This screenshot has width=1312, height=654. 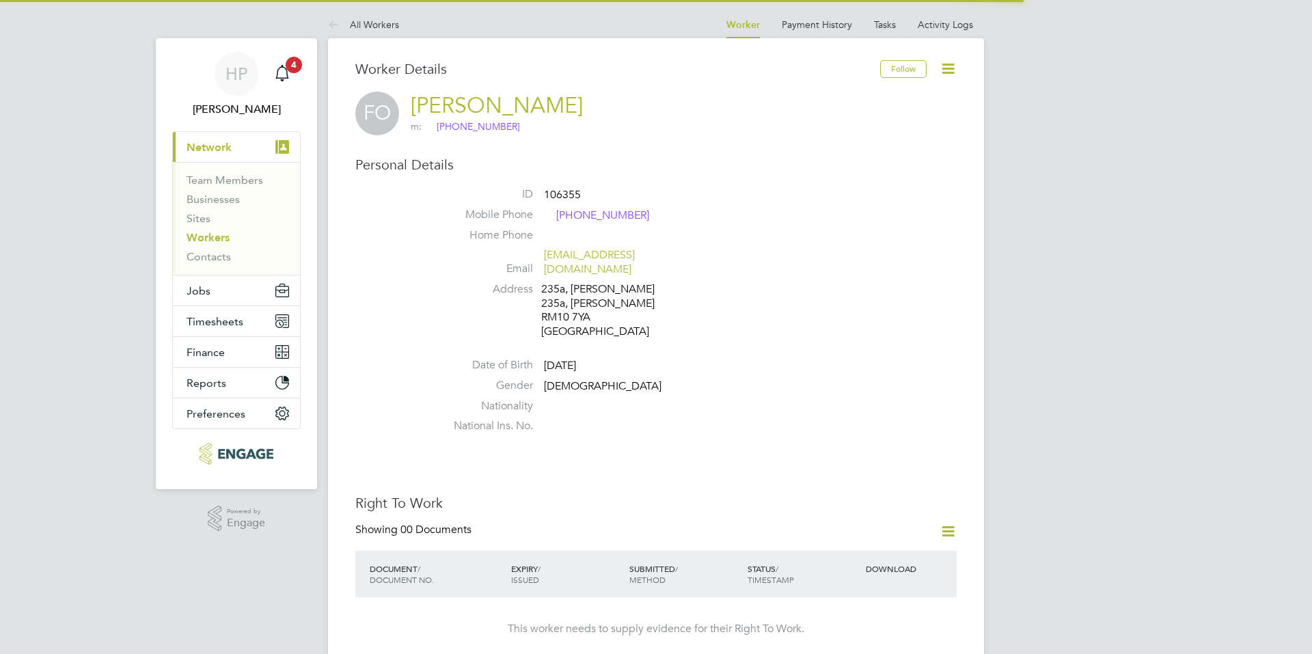 What do you see at coordinates (237, 147) in the screenshot?
I see `button: Network` at bounding box center [237, 147].